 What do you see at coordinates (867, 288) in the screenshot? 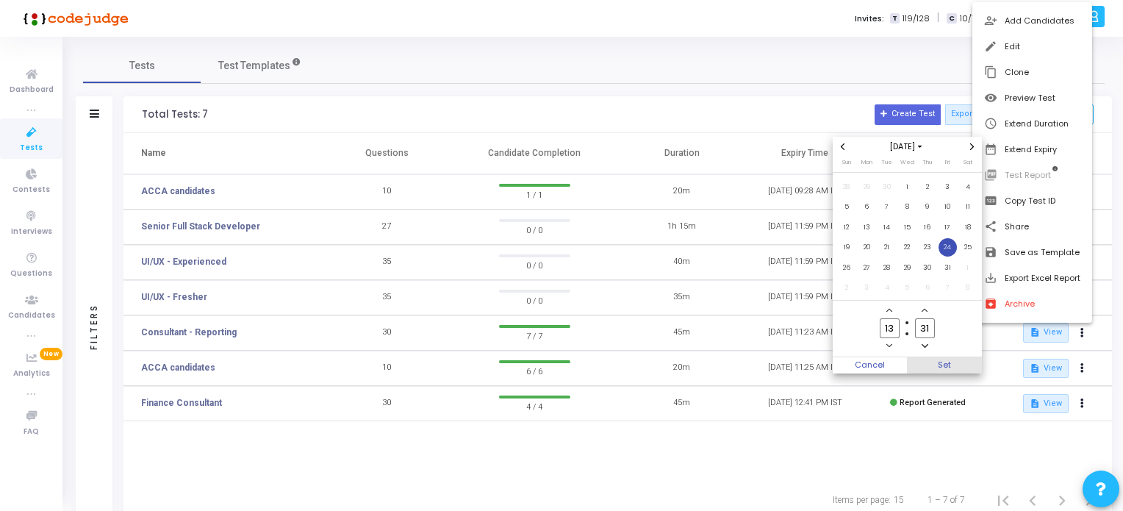
I see `td: November 3, 2025` at bounding box center [867, 288].